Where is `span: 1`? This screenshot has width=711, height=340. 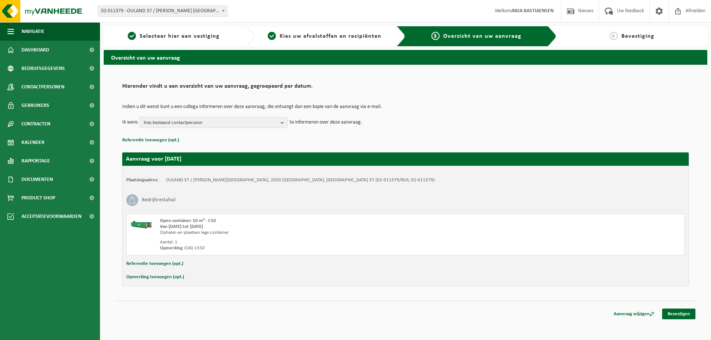 span: 1 is located at coordinates (132, 36).